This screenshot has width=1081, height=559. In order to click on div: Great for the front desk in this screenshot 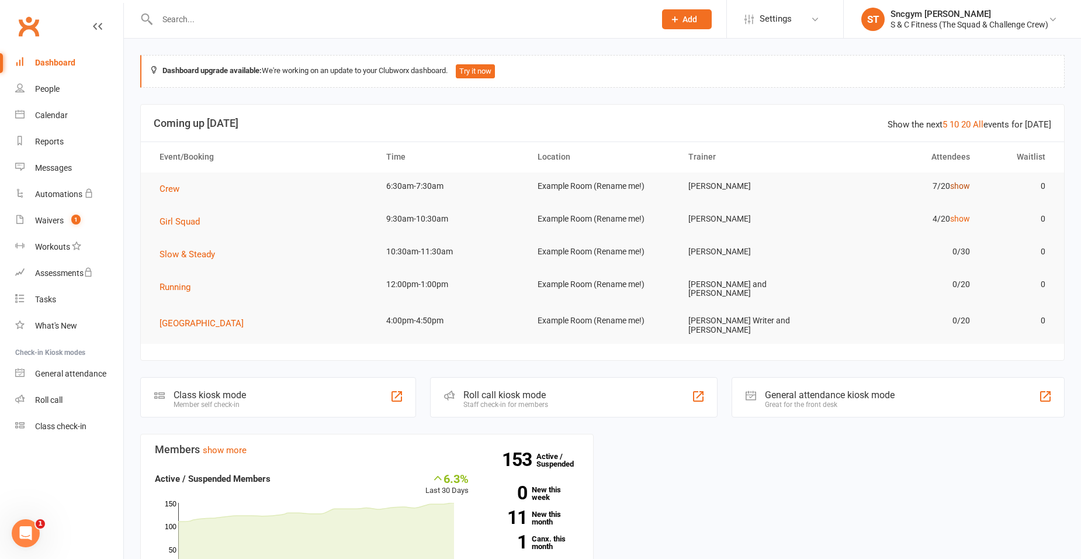, I will do `click(830, 404)`.